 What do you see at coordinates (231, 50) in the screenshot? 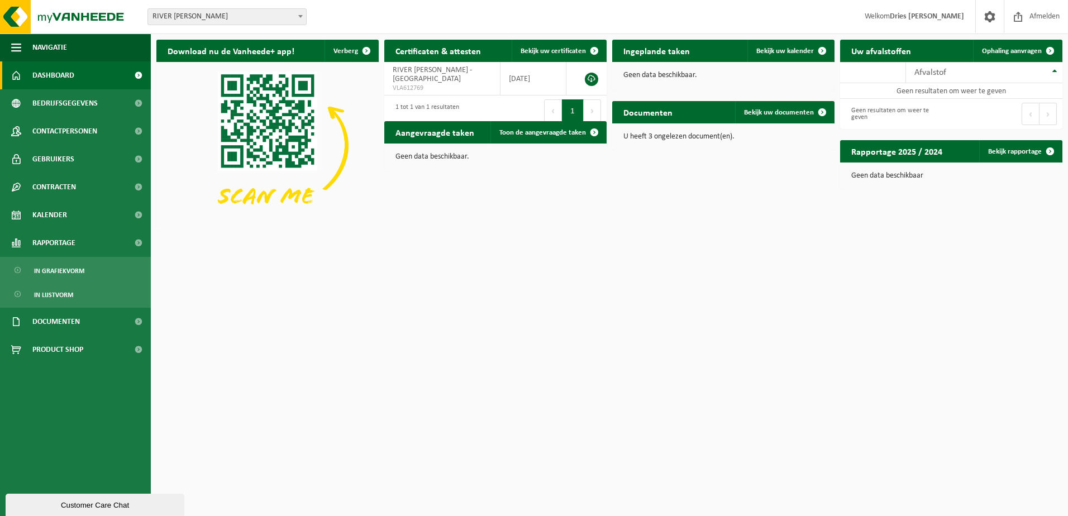
I see `h2: Download nu de Vanheede+ app!` at bounding box center [231, 50].